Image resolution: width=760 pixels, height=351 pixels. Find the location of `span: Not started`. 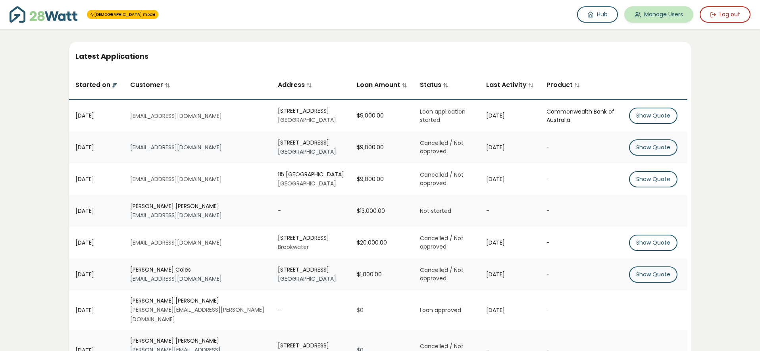

span: Not started is located at coordinates (435, 211).